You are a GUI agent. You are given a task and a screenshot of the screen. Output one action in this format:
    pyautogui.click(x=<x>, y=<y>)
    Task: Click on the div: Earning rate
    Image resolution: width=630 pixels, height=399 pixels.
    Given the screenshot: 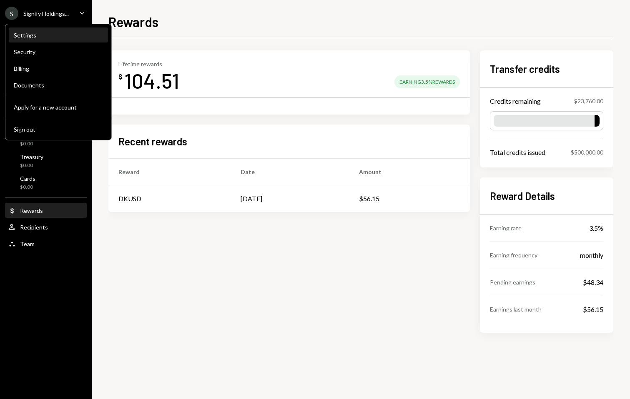 What is the action you would take?
    pyautogui.click(x=506, y=228)
    